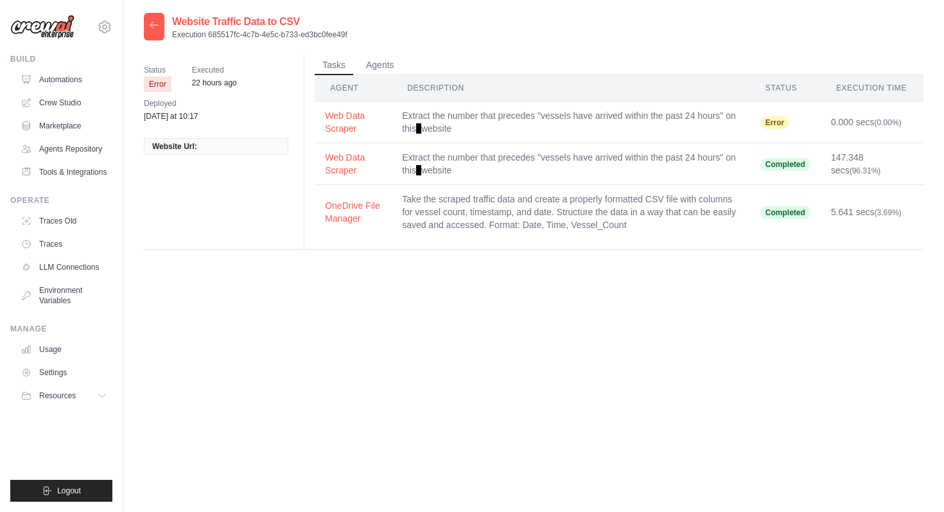 This screenshot has width=944, height=512. I want to click on span: Deployed, so click(171, 103).